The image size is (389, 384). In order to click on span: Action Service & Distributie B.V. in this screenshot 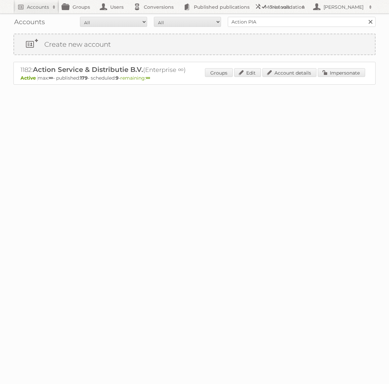, I will do `click(88, 70)`.